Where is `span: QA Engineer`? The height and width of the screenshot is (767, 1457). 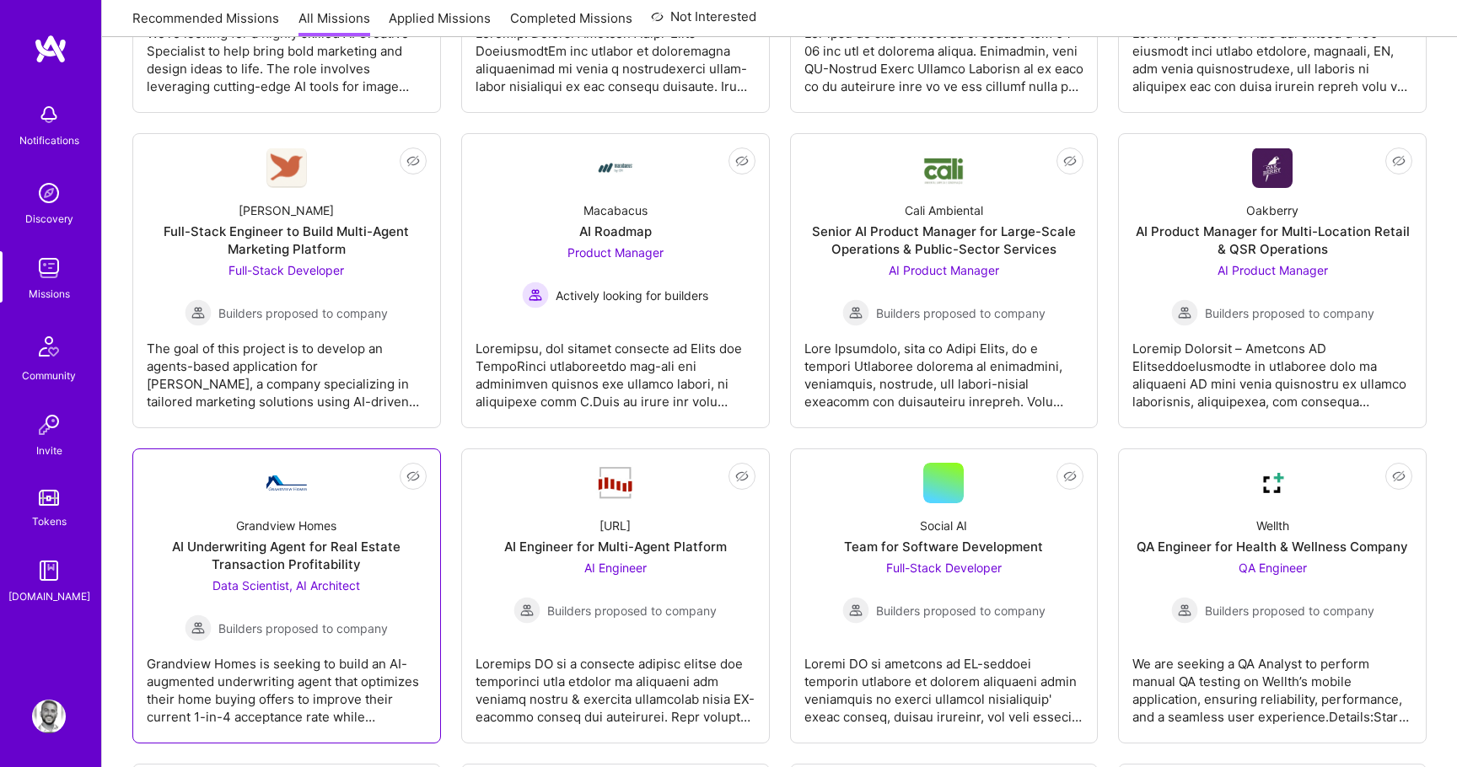 span: QA Engineer is located at coordinates (1272, 567).